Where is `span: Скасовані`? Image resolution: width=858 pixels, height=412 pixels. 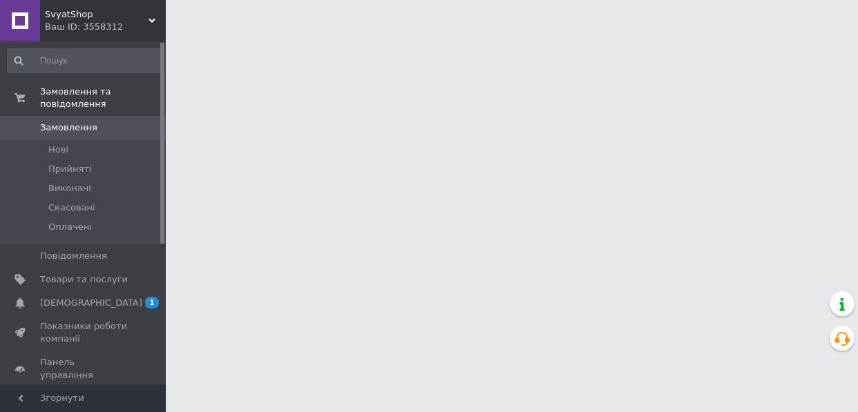 span: Скасовані is located at coordinates (72, 208).